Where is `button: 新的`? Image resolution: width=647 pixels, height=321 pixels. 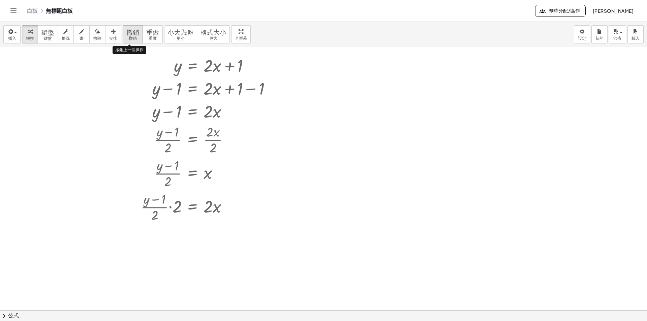
button: 新的 is located at coordinates (599, 34).